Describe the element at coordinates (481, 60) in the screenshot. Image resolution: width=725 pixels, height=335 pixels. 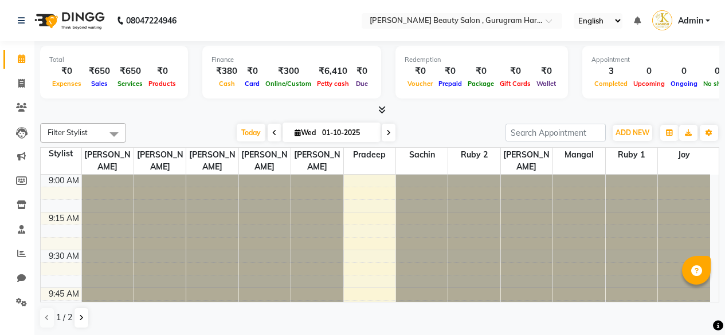
I see `div: Redemption` at that location.